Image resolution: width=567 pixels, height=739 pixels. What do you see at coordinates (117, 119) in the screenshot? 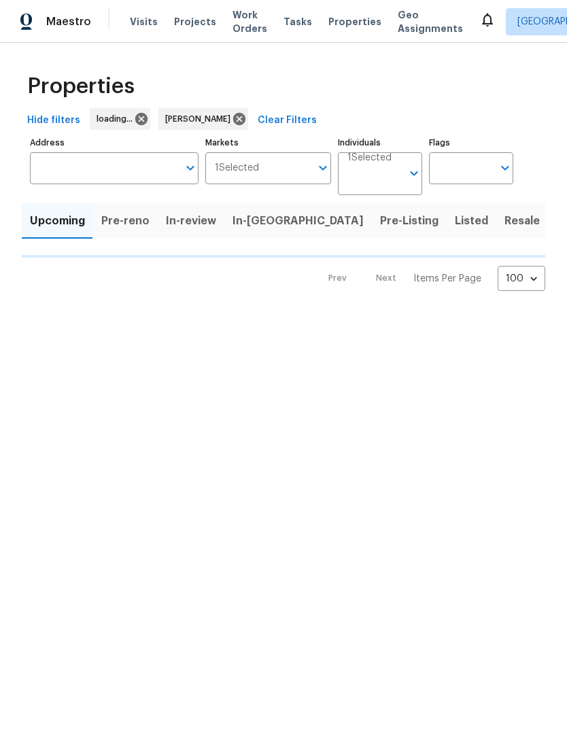
I see `span: loading...` at bounding box center [117, 119].